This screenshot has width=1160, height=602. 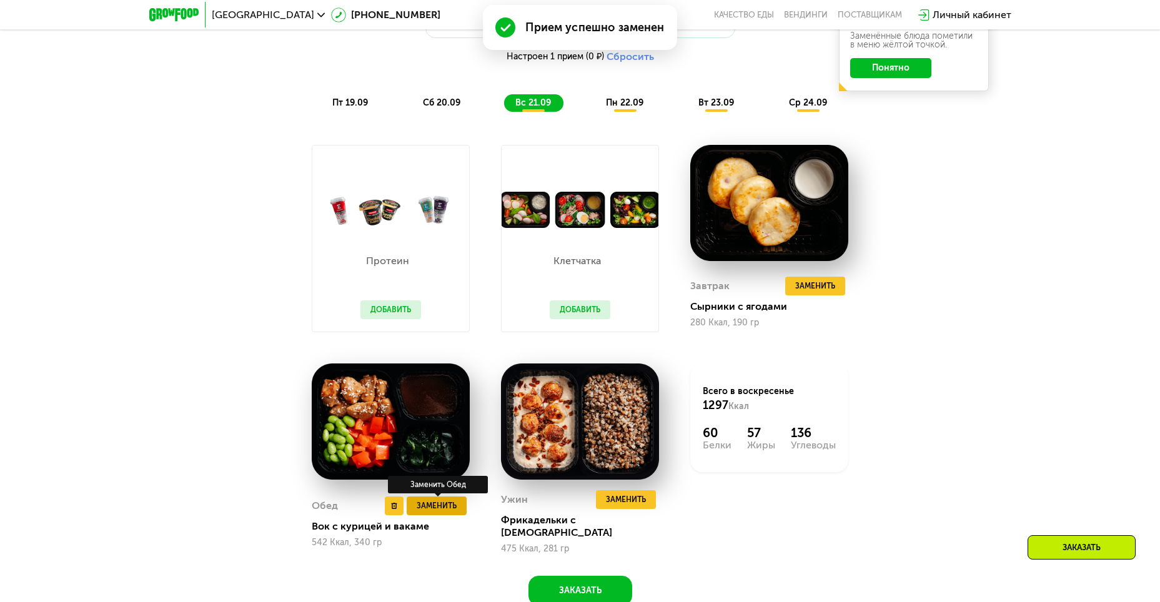 I want to click on div: 57, so click(x=761, y=433).